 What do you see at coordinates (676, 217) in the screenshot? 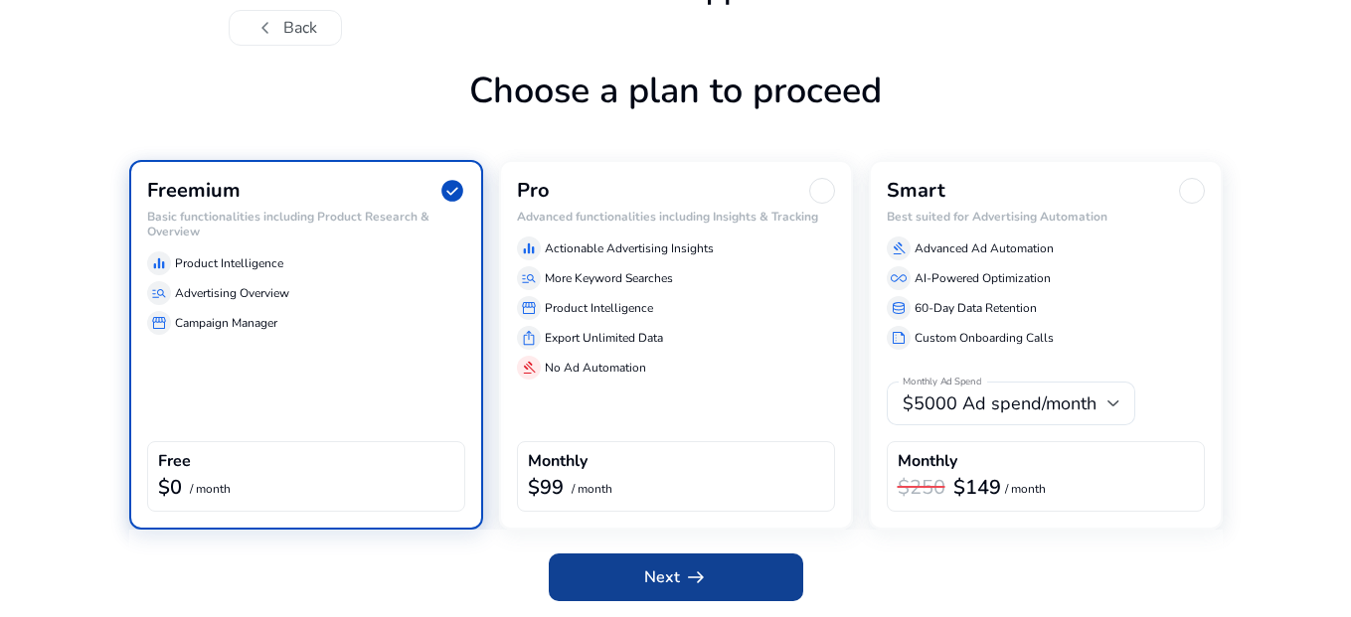
I see `h6: Advanced functionalities including Insights & Tracking` at bounding box center [676, 217].